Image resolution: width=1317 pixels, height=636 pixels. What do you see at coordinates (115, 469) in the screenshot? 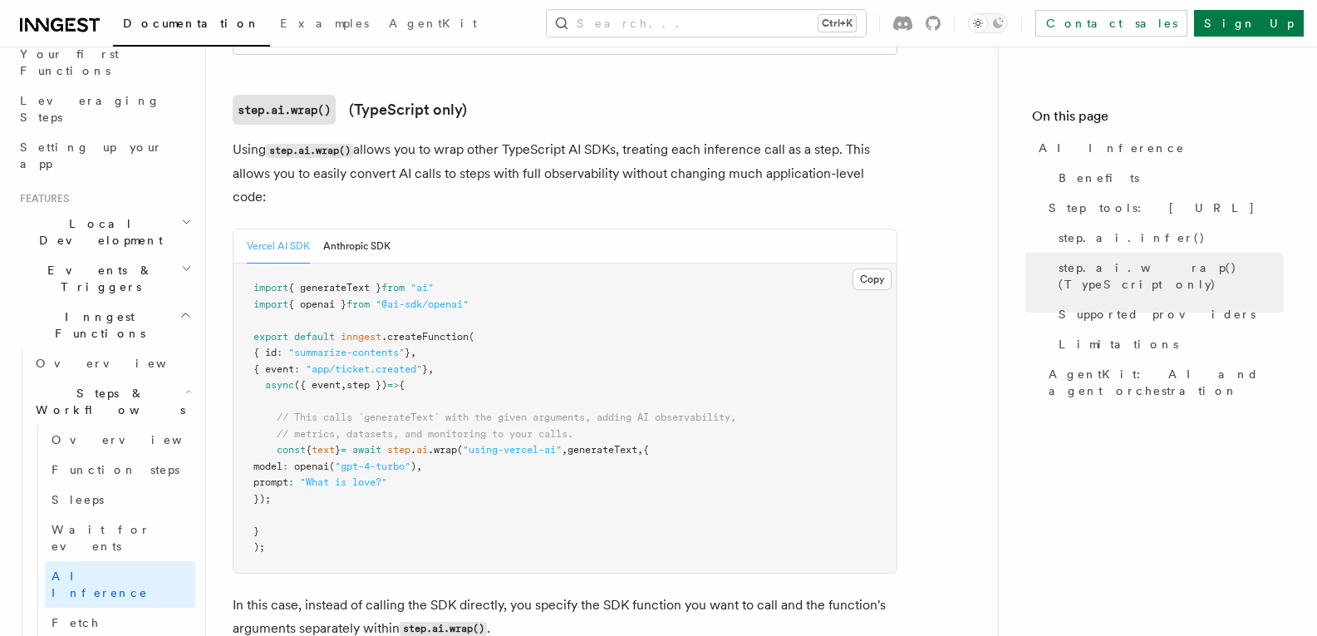
I see `span: Function steps` at bounding box center [115, 469].